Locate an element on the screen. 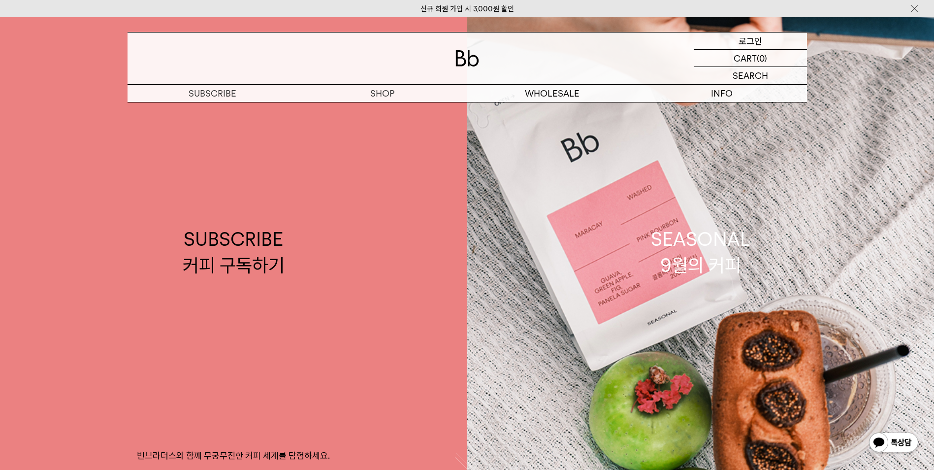 The width and height of the screenshot is (934, 470). a: SHOP is located at coordinates (382, 93).